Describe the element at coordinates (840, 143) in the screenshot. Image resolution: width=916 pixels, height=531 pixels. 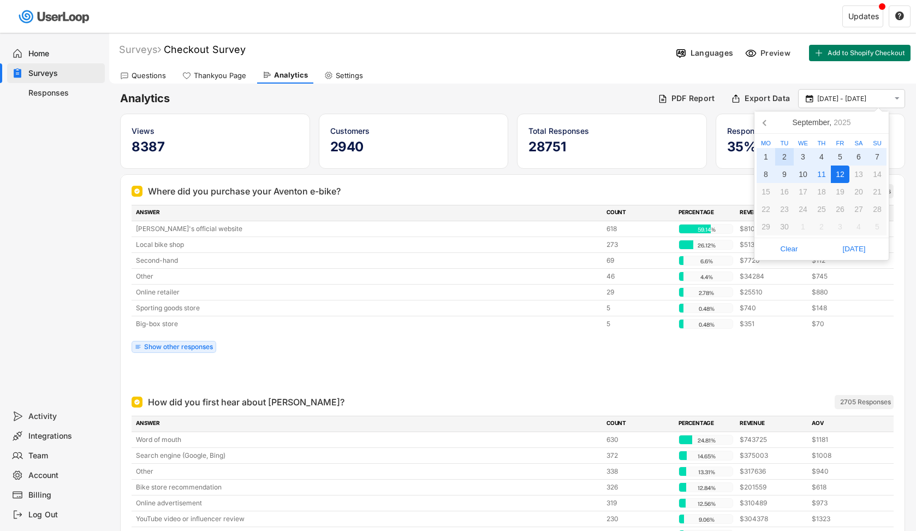
I see `div: Fr` at that location.